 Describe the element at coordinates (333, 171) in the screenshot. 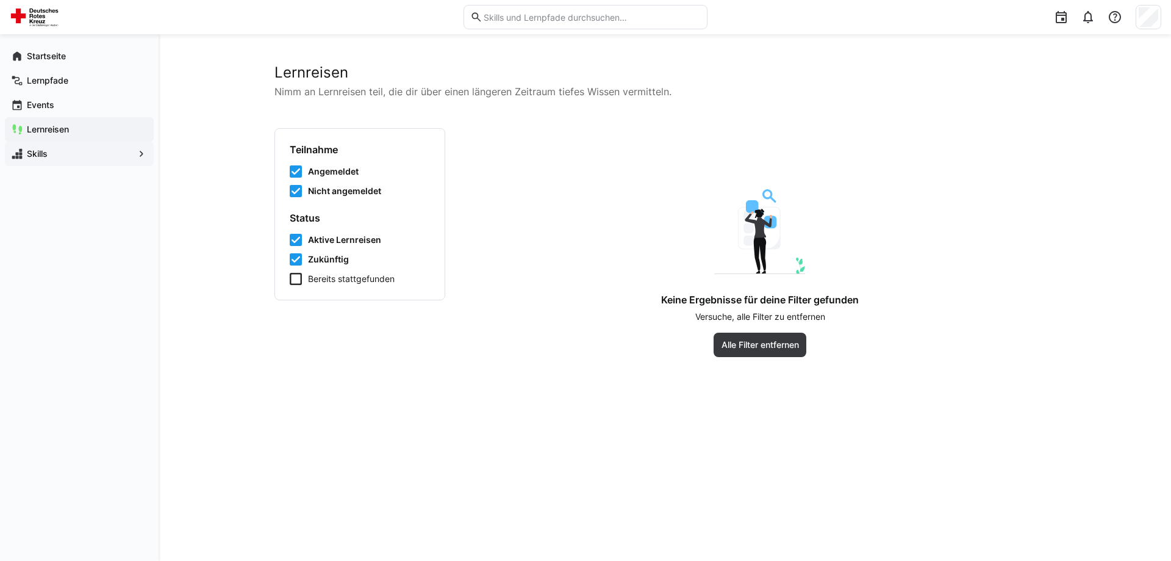

I see `span: Angemeldet` at that location.